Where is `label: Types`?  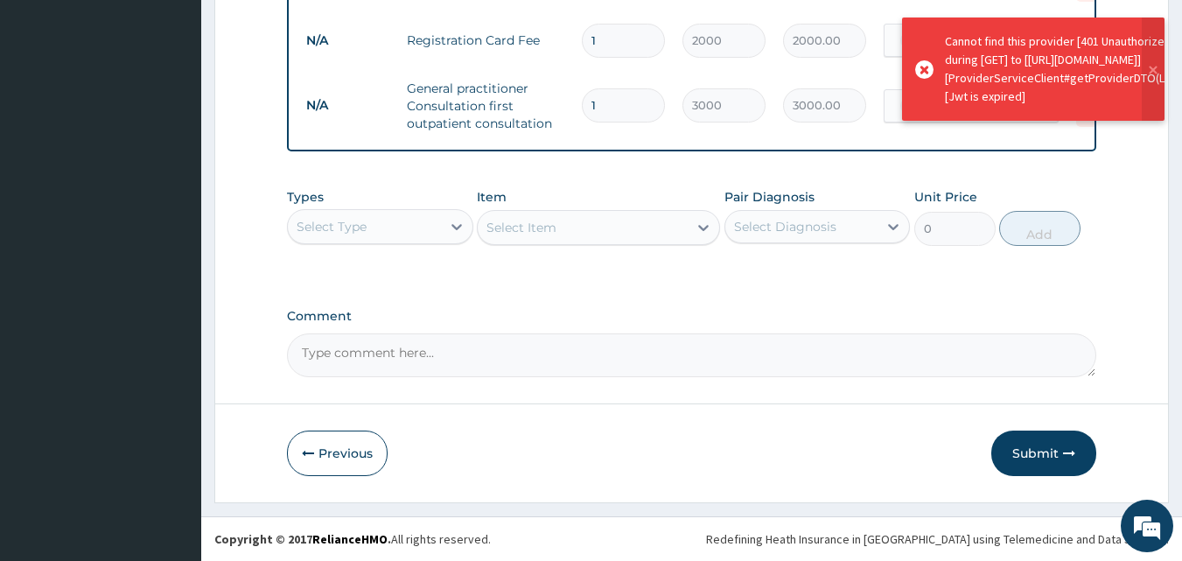 label: Types is located at coordinates (305, 197).